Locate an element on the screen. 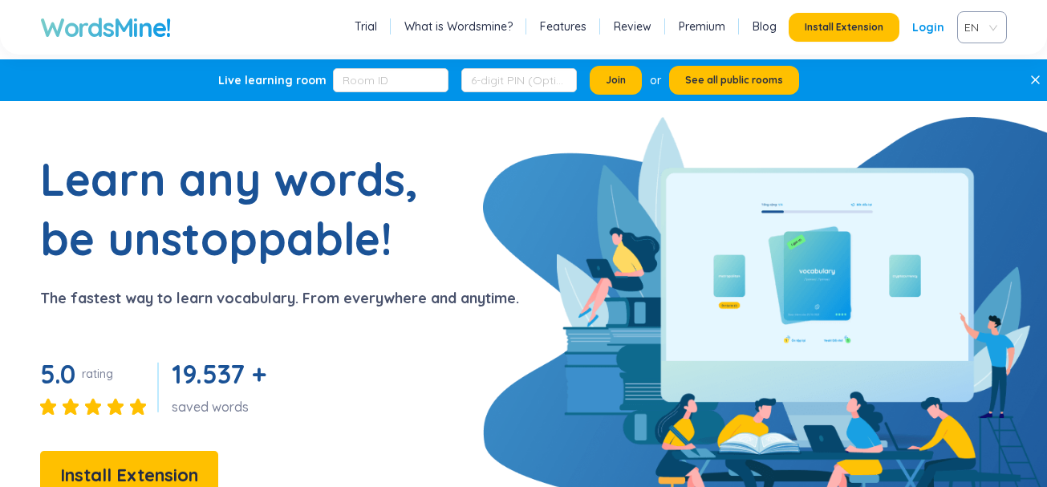 The image size is (1047, 487). button: Join is located at coordinates (615, 80).